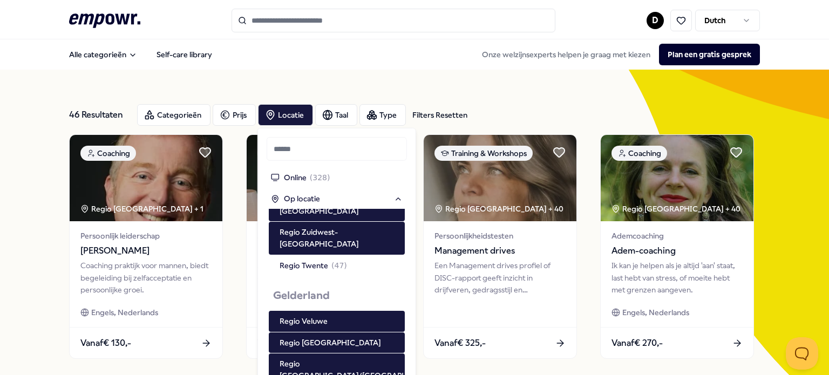  I want to click on div: Training & Workshops, so click(484, 153).